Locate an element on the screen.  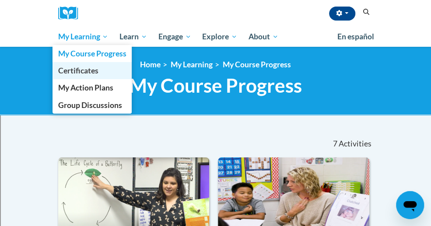
div: Main menu is located at coordinates (216, 37).